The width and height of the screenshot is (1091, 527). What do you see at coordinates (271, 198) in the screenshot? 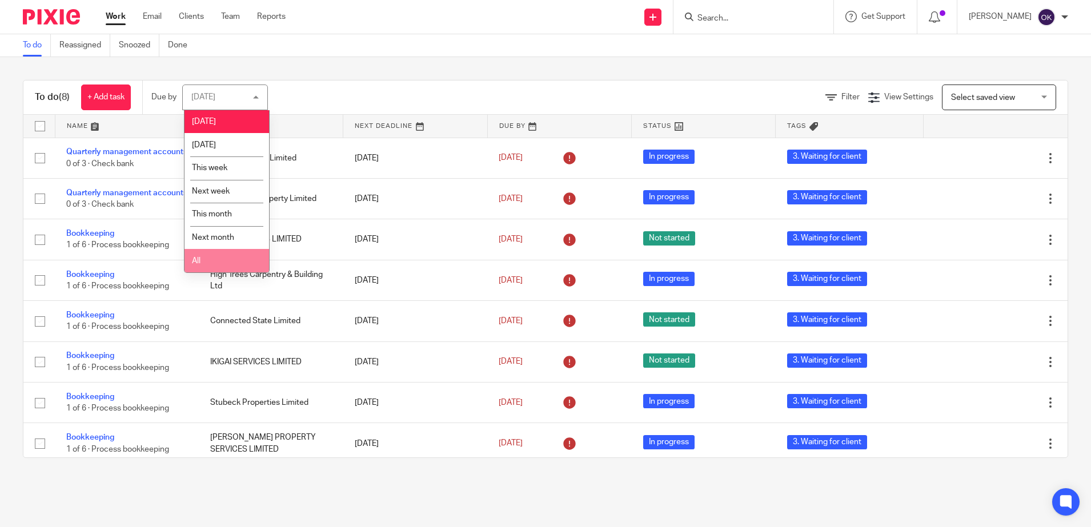
I see `td: Hot Penguin Property Limited` at bounding box center [271, 198].